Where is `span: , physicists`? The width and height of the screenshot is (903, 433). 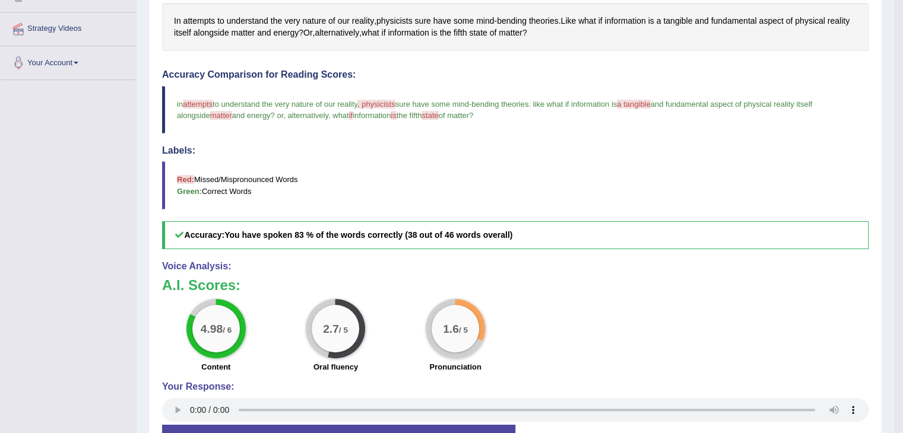
span: , physicists is located at coordinates (376, 104).